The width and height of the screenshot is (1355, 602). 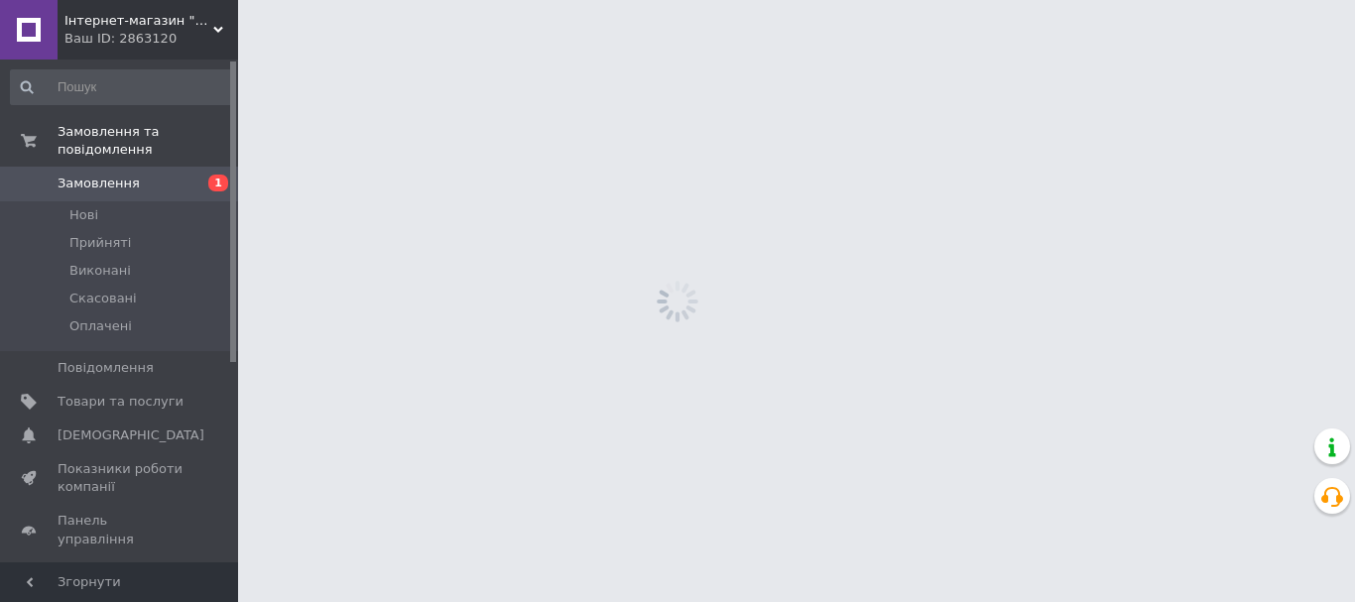 What do you see at coordinates (218, 183) in the screenshot?
I see `span: 1` at bounding box center [218, 183].